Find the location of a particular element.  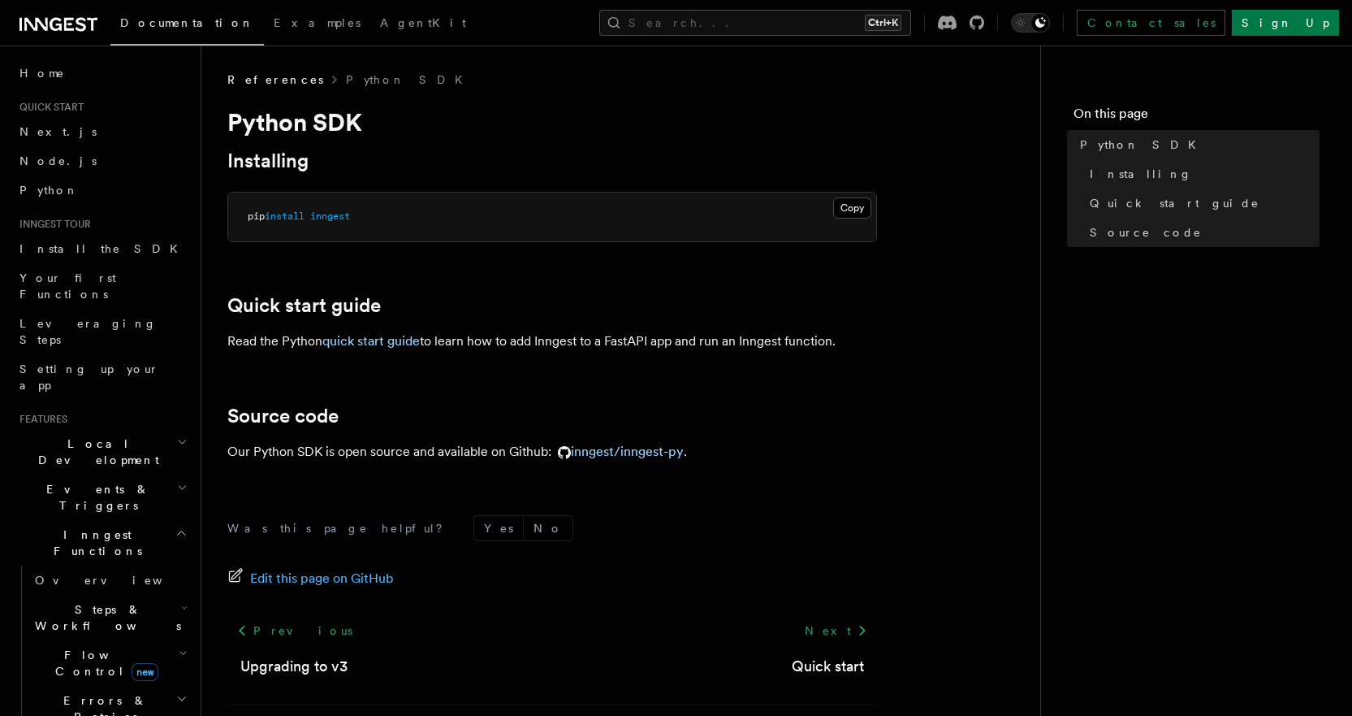

span: Steps & Workflows is located at coordinates (105, 617).